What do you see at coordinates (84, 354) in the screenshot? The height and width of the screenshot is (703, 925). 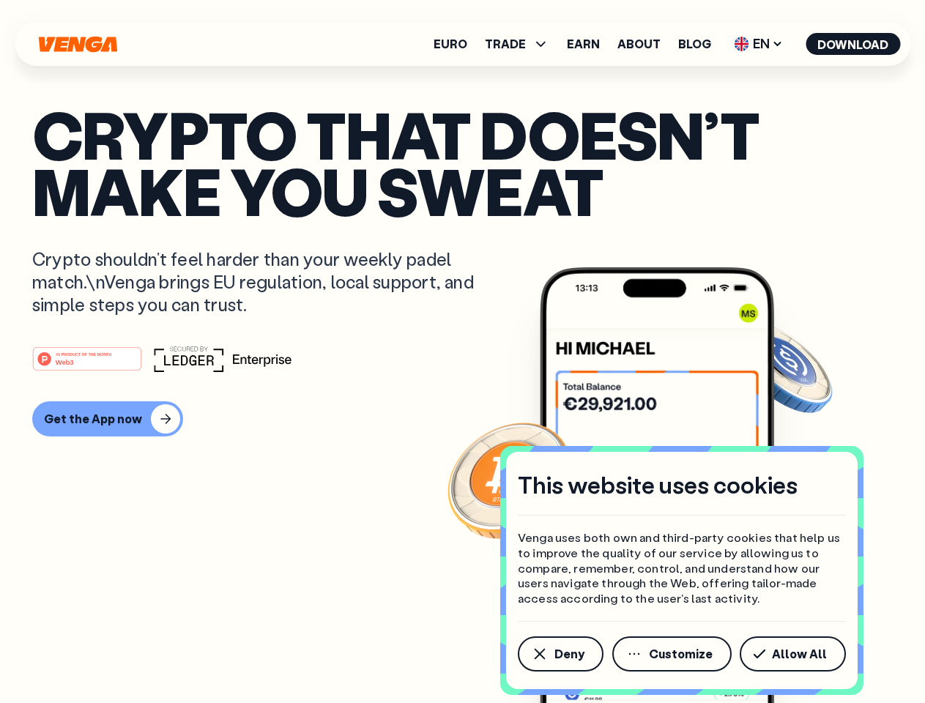 I see `tspan: #1 PRODUCT OF THE MONTH` at bounding box center [84, 354].